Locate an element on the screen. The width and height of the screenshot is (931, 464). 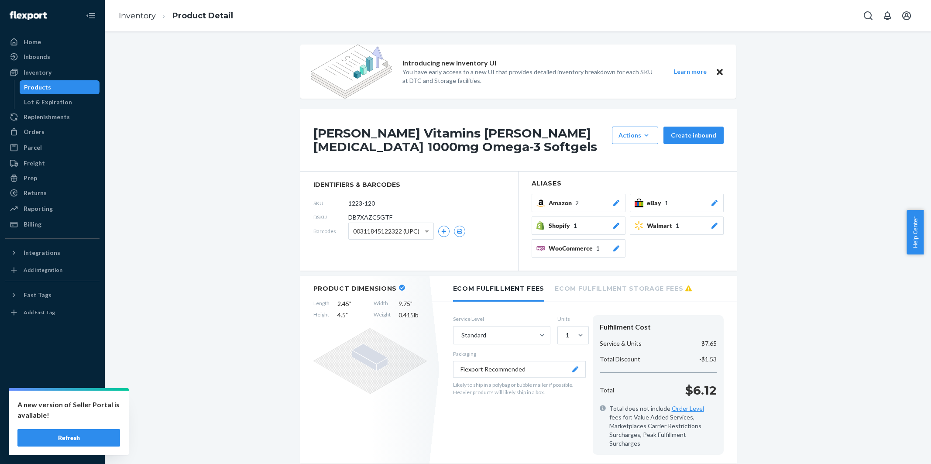
button: Actions is located at coordinates (635, 135).